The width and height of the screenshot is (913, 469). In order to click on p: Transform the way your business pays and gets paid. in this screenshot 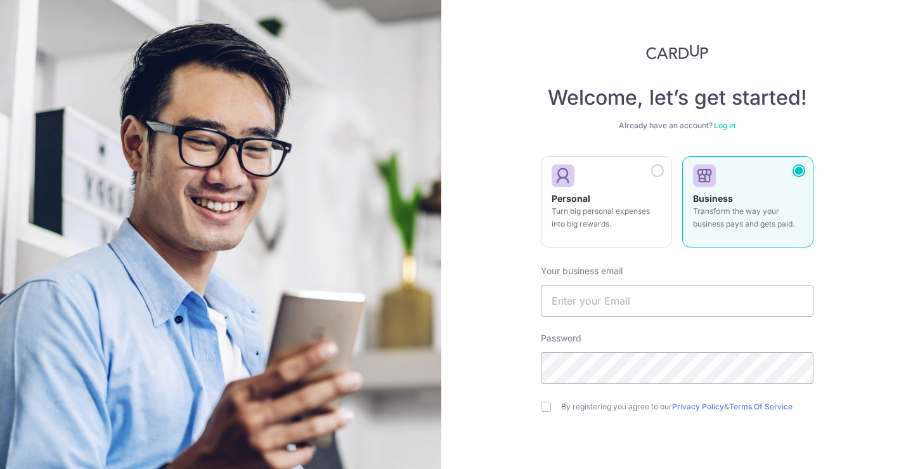, I will do `click(748, 218)`.